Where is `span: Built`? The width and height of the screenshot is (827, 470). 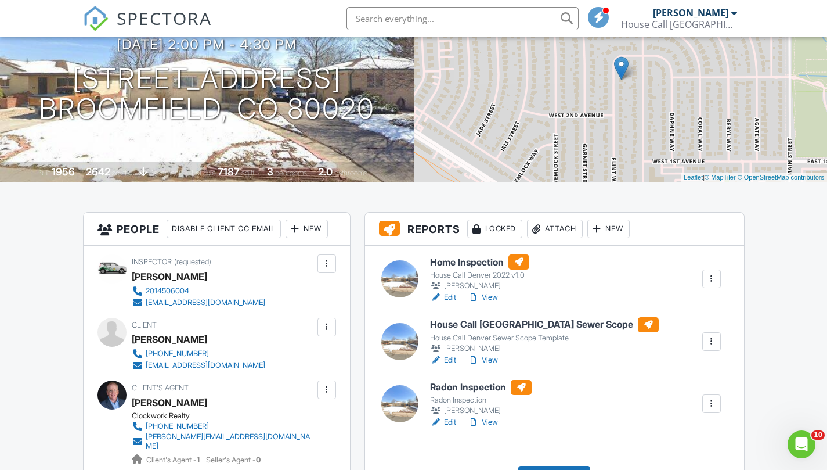
span: Built is located at coordinates (44, 172).